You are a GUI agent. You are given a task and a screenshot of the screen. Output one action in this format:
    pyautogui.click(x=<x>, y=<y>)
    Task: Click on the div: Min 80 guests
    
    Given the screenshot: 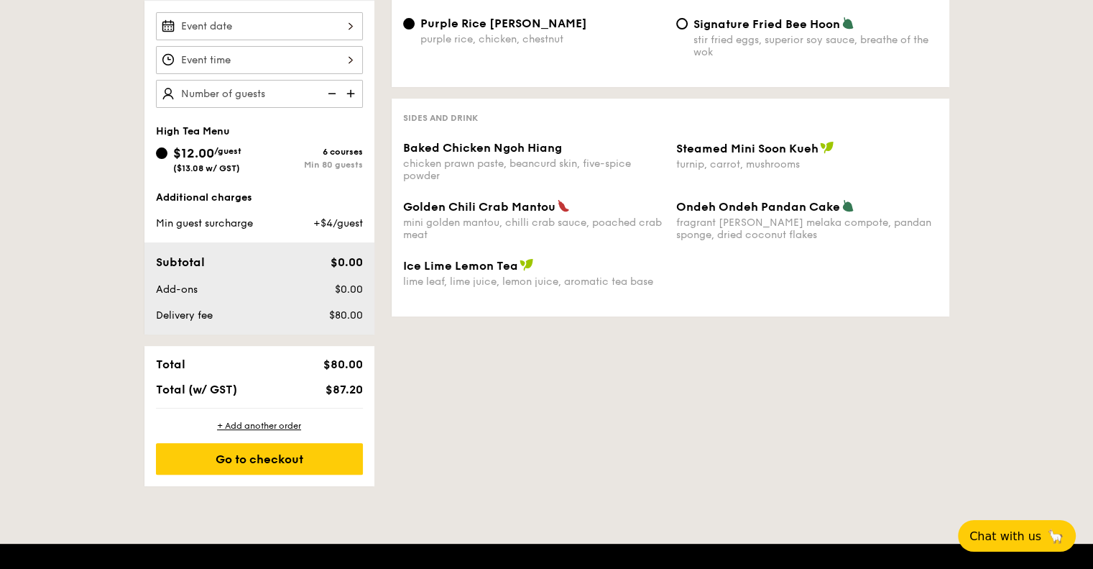 What is the action you would take?
    pyautogui.click(x=311, y=165)
    